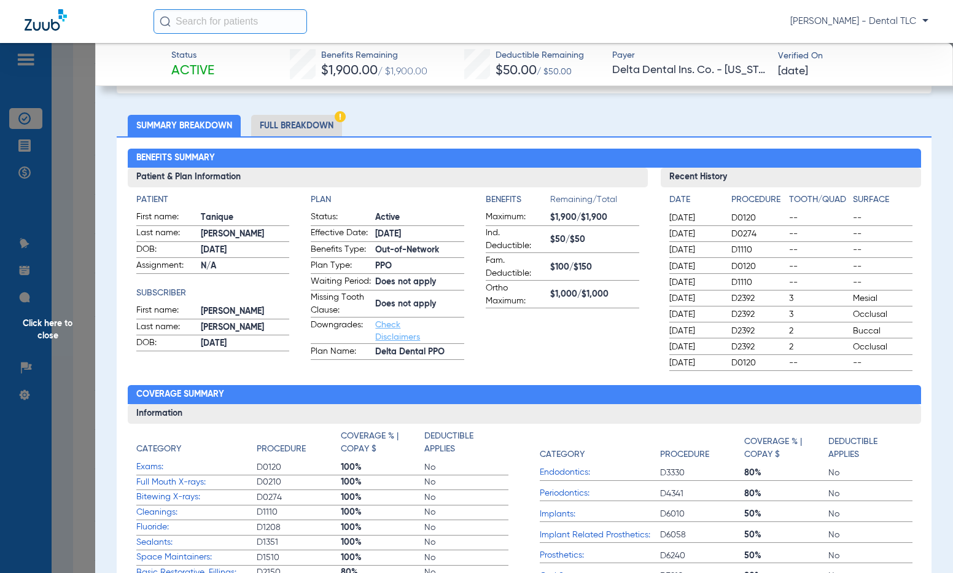 This screenshot has height=573, width=953. What do you see at coordinates (45, 20) in the screenshot?
I see `img: Zuub Logo` at bounding box center [45, 20].